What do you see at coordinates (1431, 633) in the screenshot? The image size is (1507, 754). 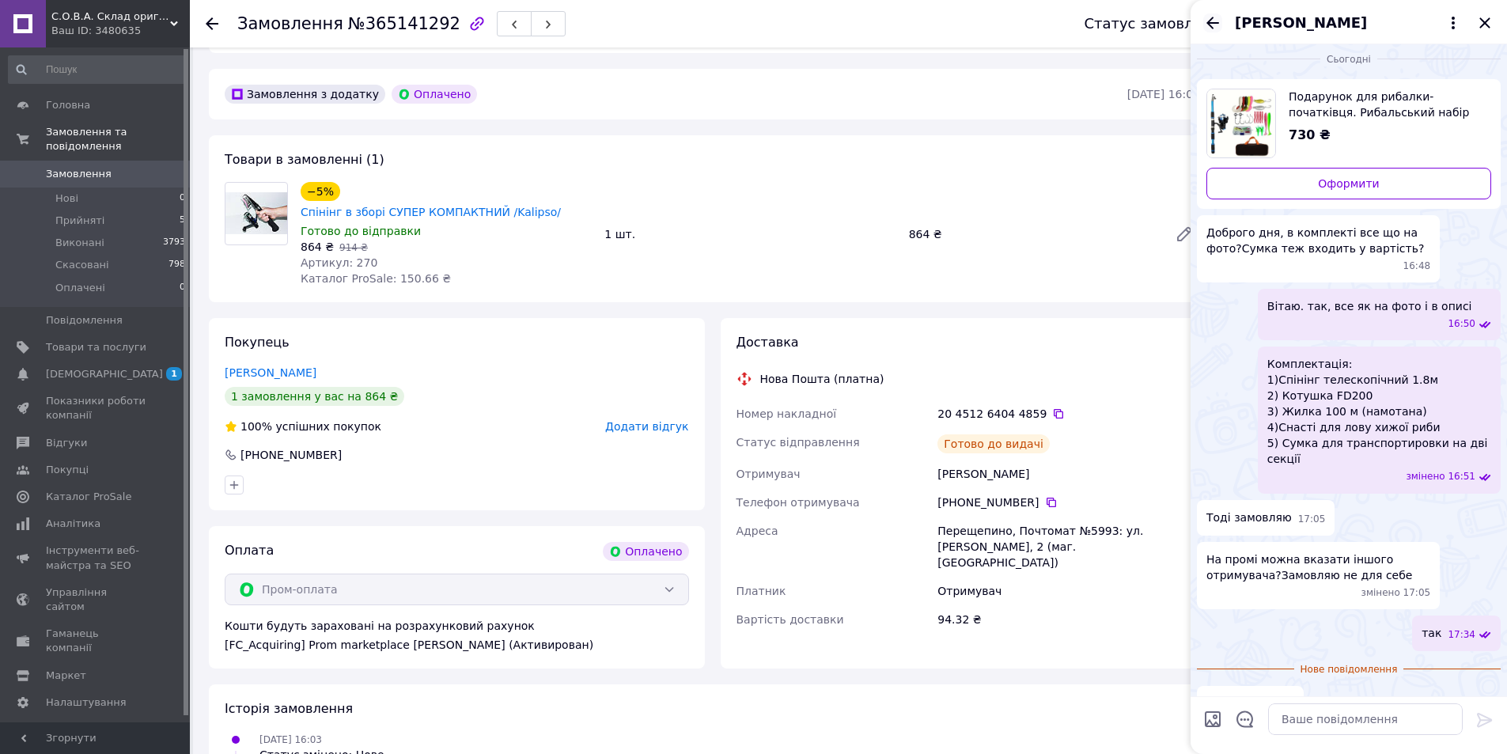 I see `span: так` at bounding box center [1431, 633].